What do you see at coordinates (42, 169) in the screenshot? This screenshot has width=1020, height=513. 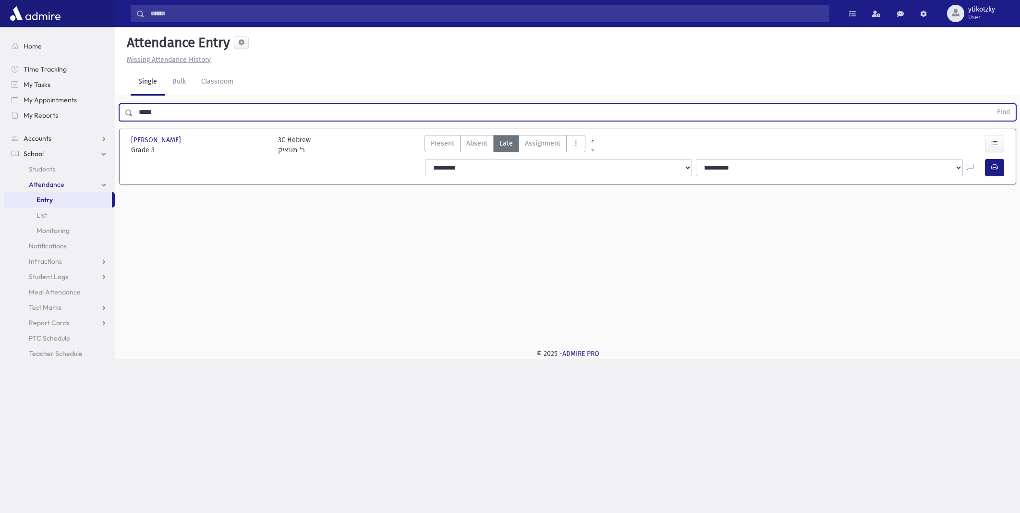 I see `span: Students` at bounding box center [42, 169].